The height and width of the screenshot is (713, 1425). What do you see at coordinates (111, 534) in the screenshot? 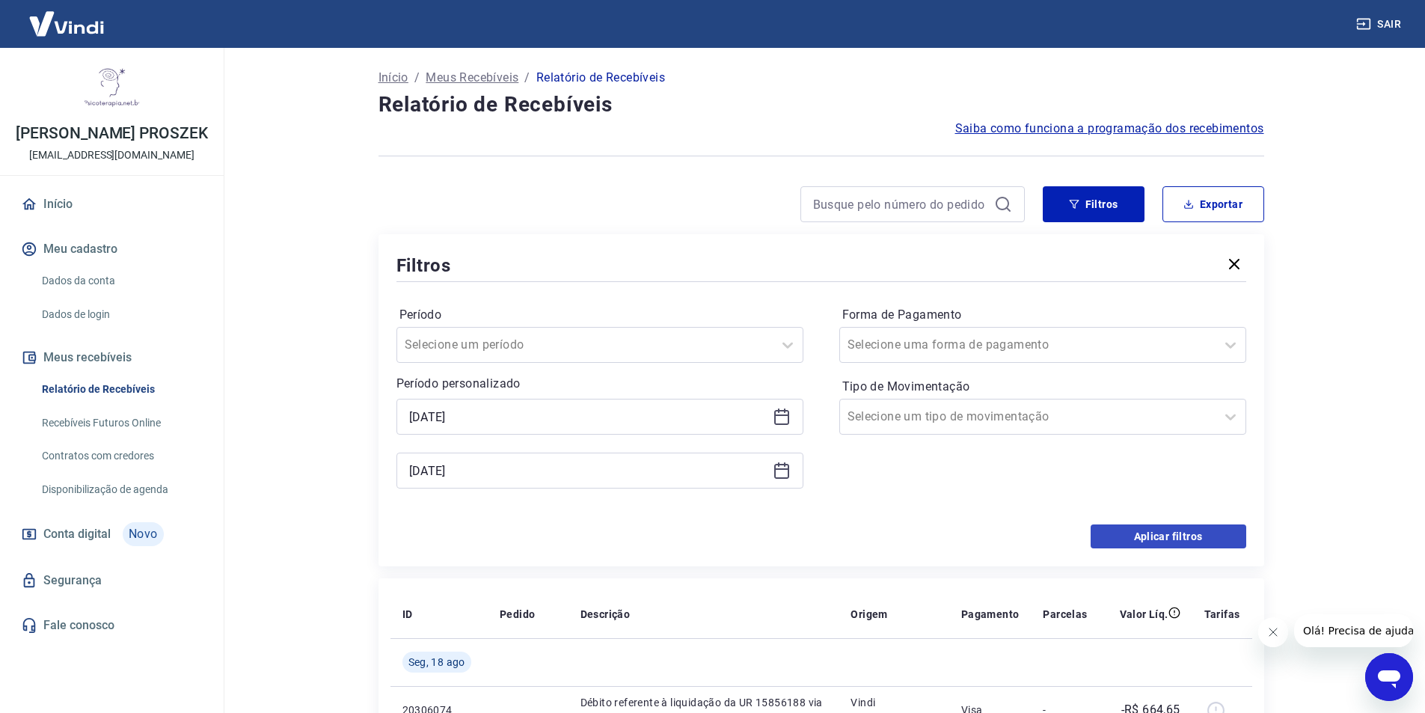
I see `a: Conta digitalNovo` at bounding box center [111, 534].